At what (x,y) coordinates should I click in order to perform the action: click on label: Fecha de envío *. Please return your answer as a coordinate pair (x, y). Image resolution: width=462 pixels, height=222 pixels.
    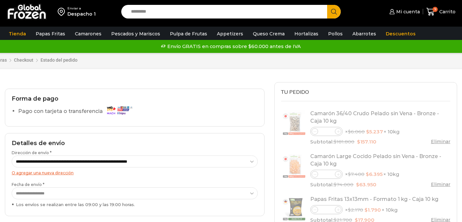
    Looking at the image, I should click on (135, 195).